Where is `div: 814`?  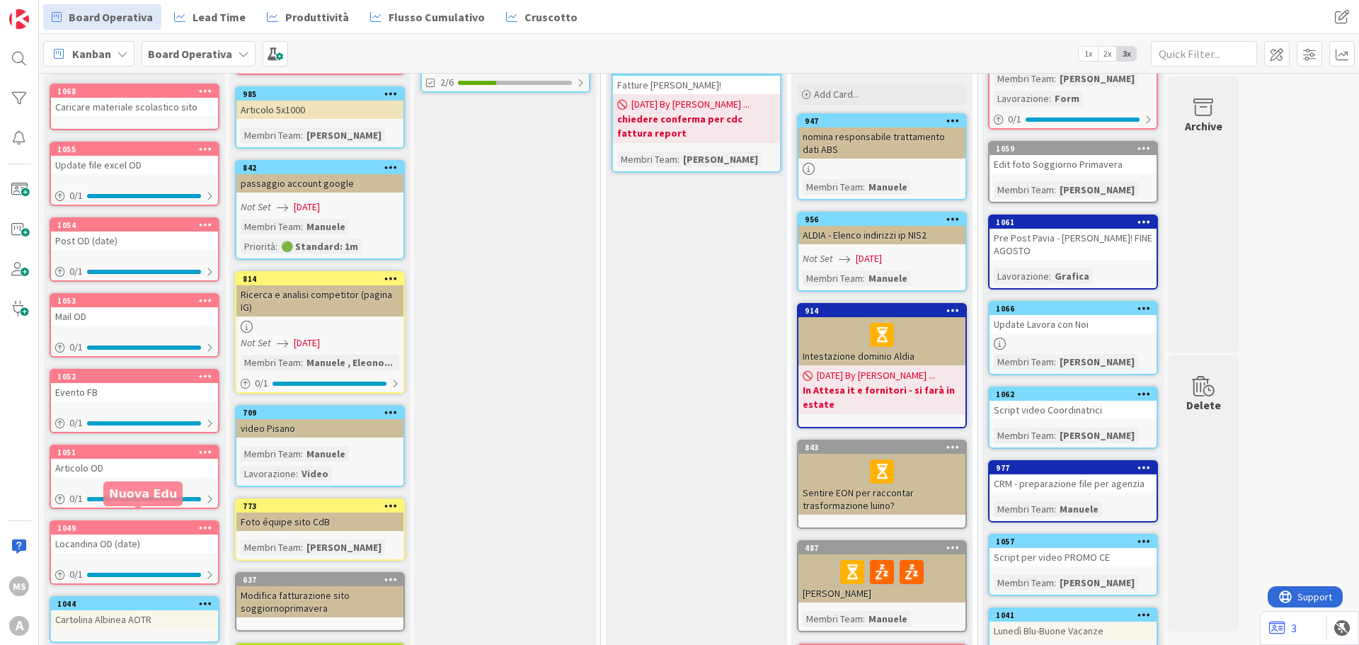
div: 814 is located at coordinates (323, 279).